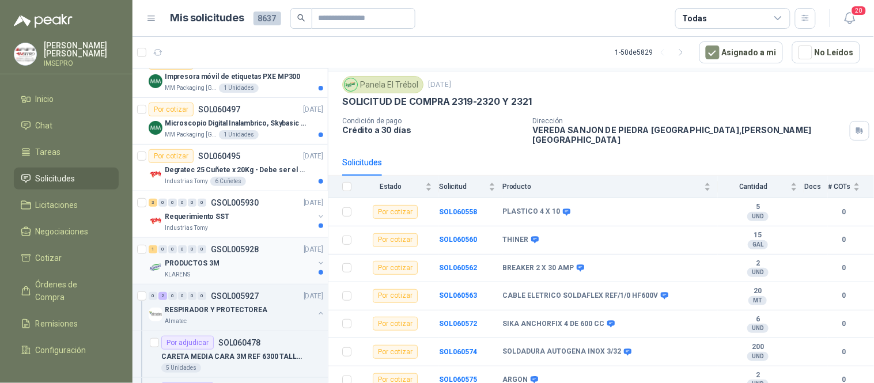 The image size is (874, 383). What do you see at coordinates (859, 10) in the screenshot?
I see `span: 20` at bounding box center [859, 10].